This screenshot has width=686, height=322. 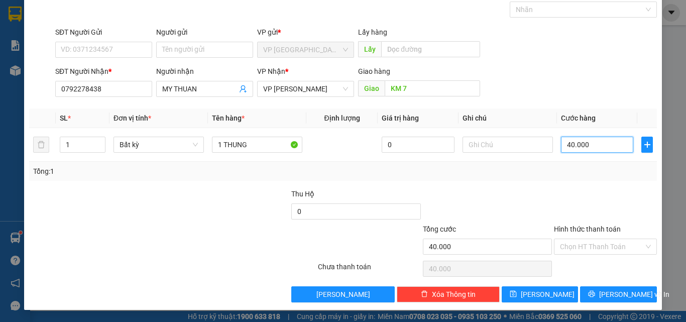 I want to click on label: Hình thức thanh toán, so click(x=587, y=229).